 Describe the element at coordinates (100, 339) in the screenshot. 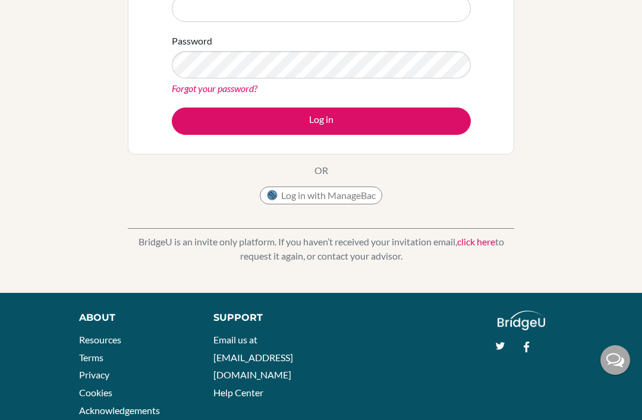

I see `a: Resources` at that location.